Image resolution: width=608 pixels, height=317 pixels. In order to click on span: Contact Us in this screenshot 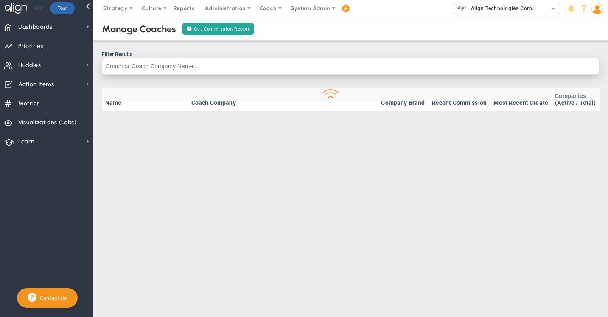, I will do `click(52, 298)`.